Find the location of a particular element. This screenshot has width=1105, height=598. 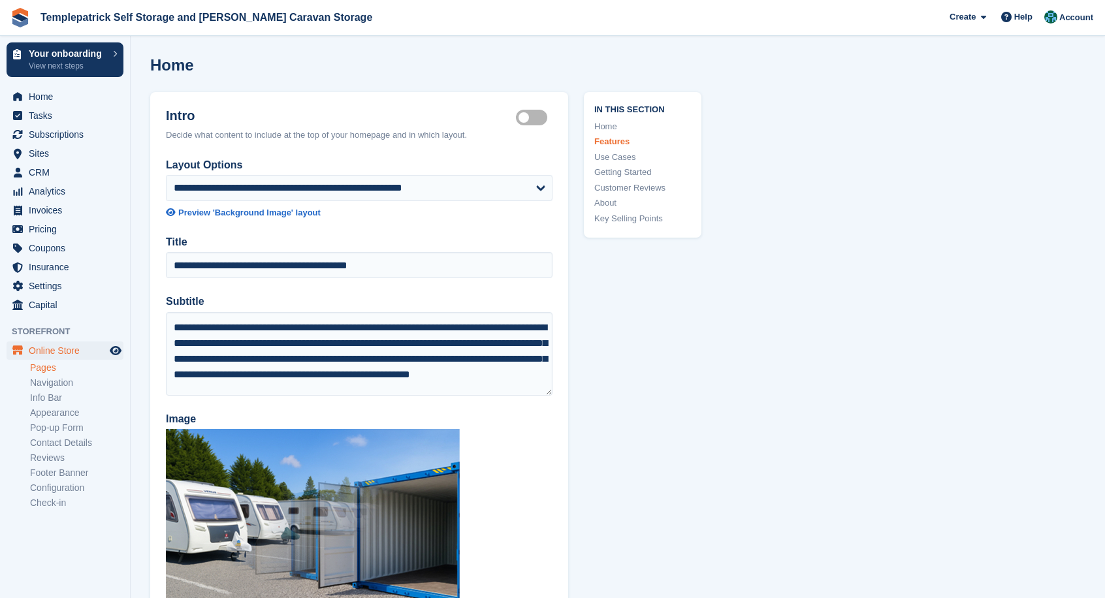

div: Decide what content to include at the top of your homepage and in which layout. is located at coordinates (359, 135).